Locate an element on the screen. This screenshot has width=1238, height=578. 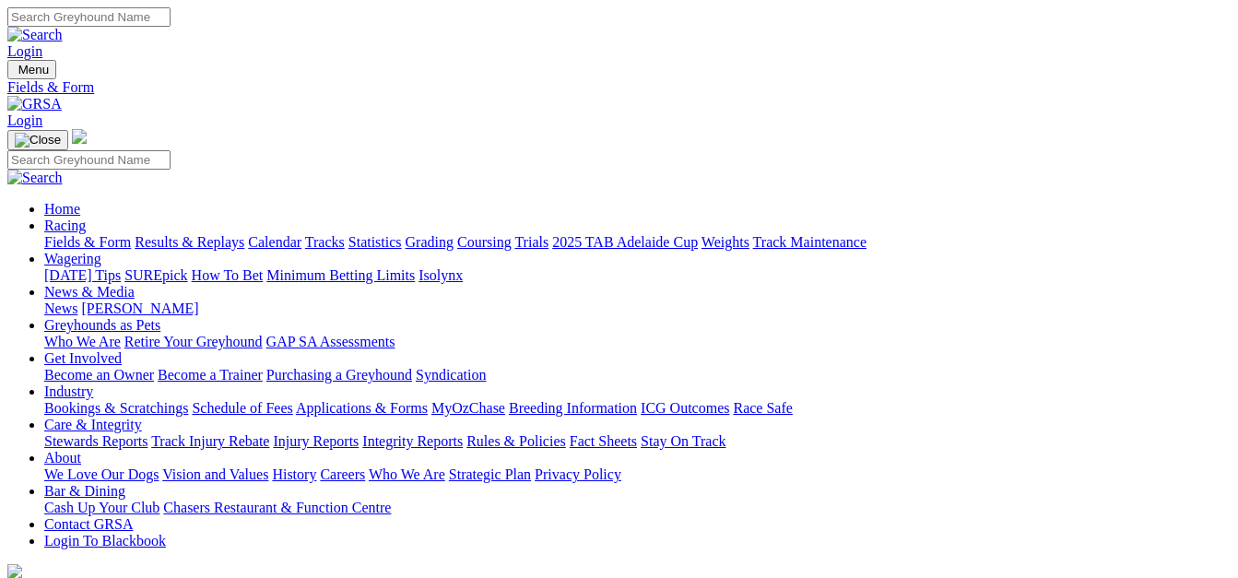
a: Fact Sheets is located at coordinates (603, 441).